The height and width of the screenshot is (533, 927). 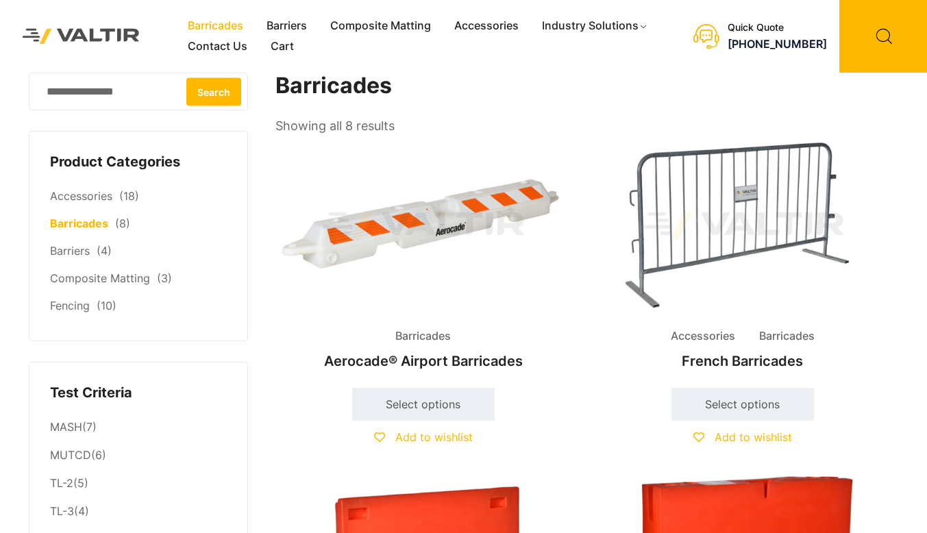 What do you see at coordinates (81, 36) in the screenshot?
I see `img: Valtir Rentals` at bounding box center [81, 36].